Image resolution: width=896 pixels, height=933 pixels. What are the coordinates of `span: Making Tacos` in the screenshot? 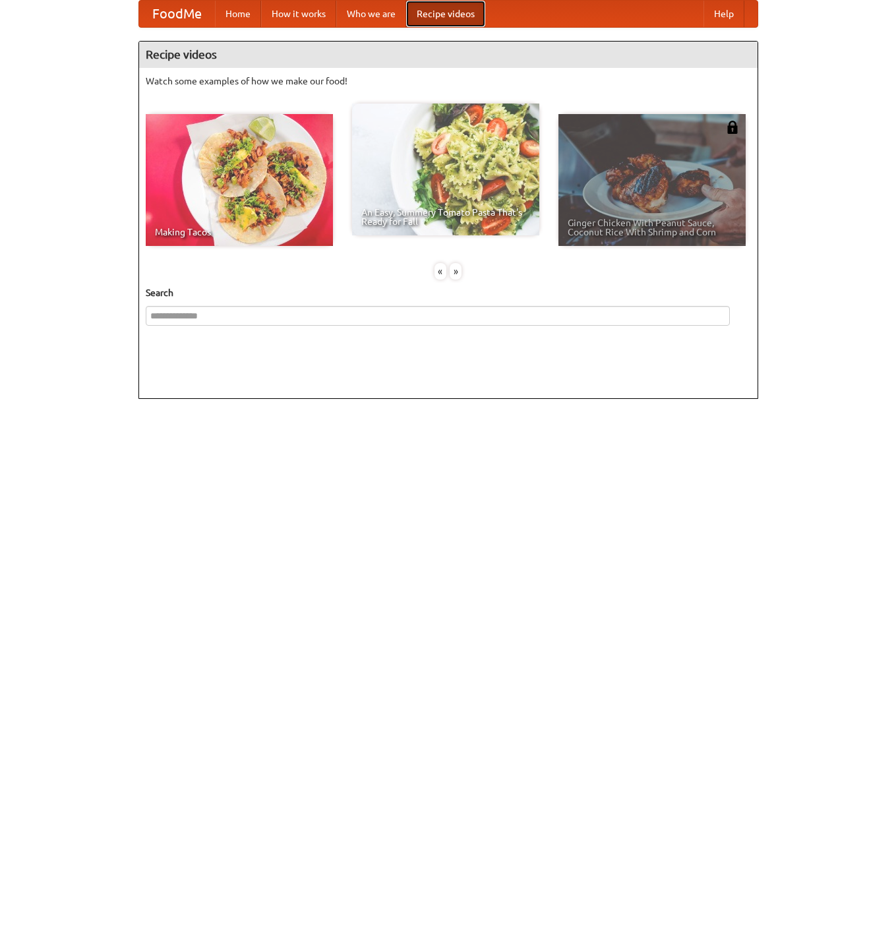 It's located at (239, 232).